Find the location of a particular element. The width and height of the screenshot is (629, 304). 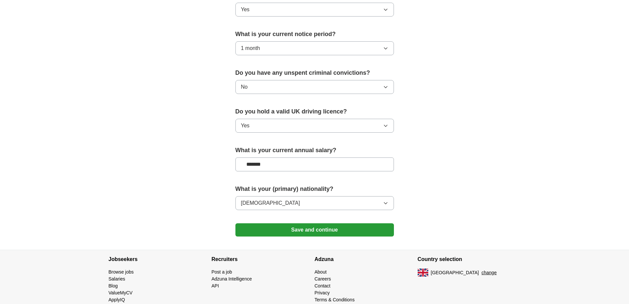

h4: Country selection is located at coordinates (469, 259).